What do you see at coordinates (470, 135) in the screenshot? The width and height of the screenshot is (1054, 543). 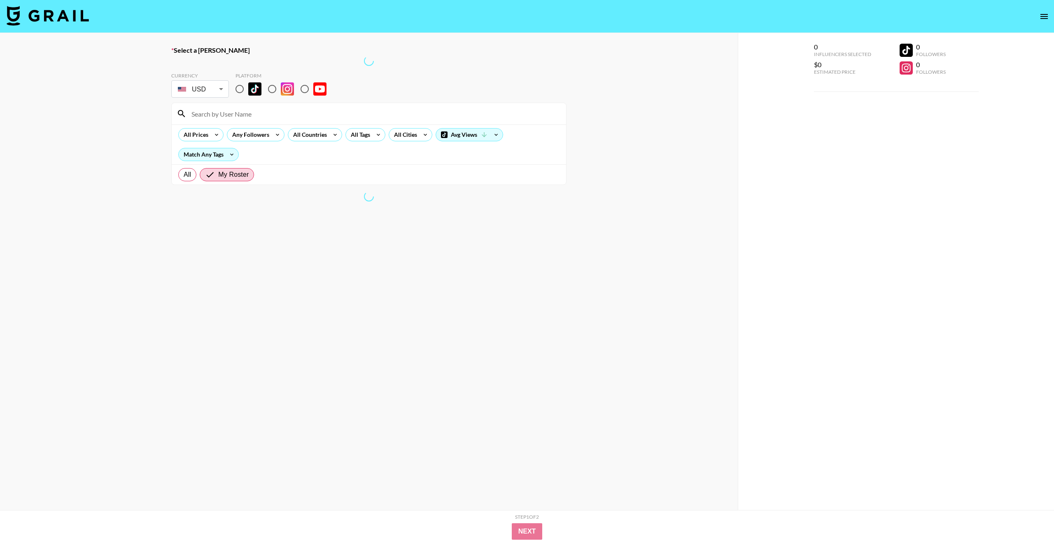 I see `div: Avg Views` at bounding box center [470, 135].